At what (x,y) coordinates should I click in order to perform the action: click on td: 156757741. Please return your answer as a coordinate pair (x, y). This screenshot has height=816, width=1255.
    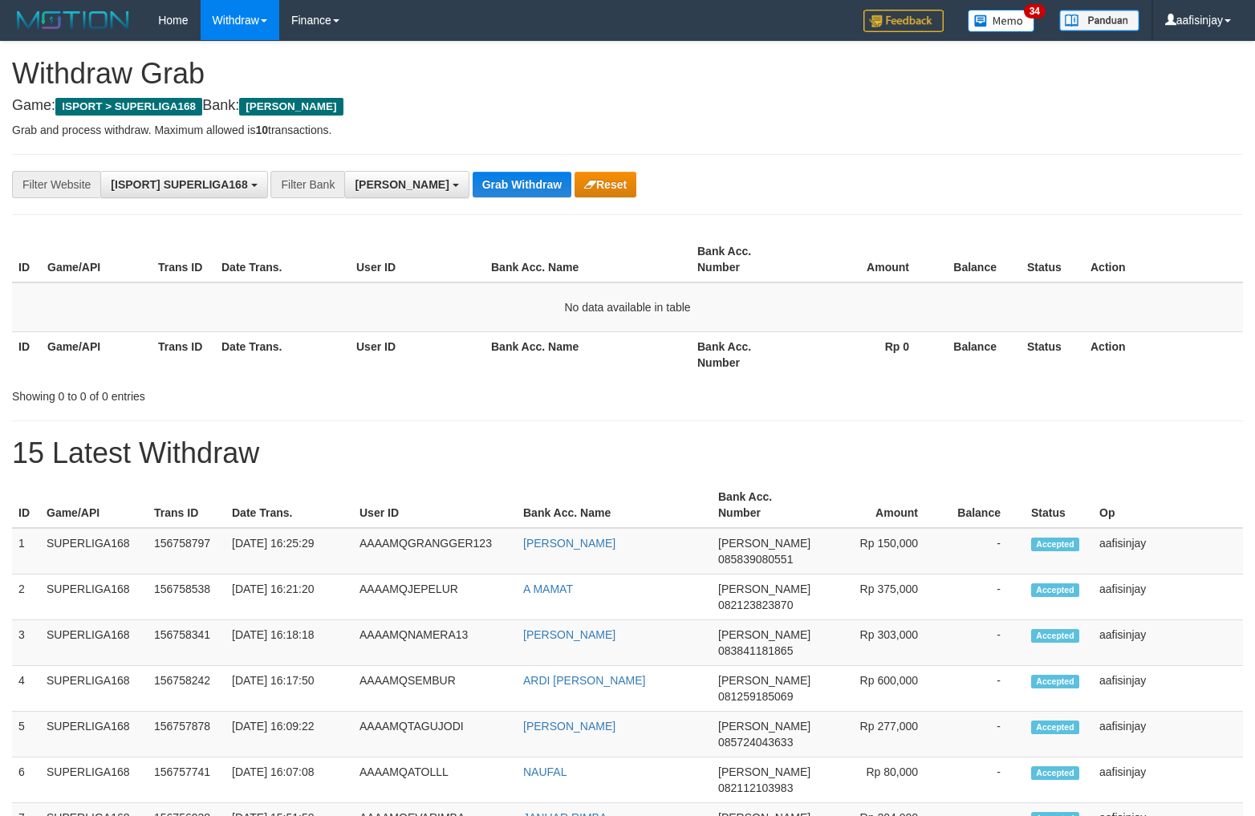
    Looking at the image, I should click on (186, 780).